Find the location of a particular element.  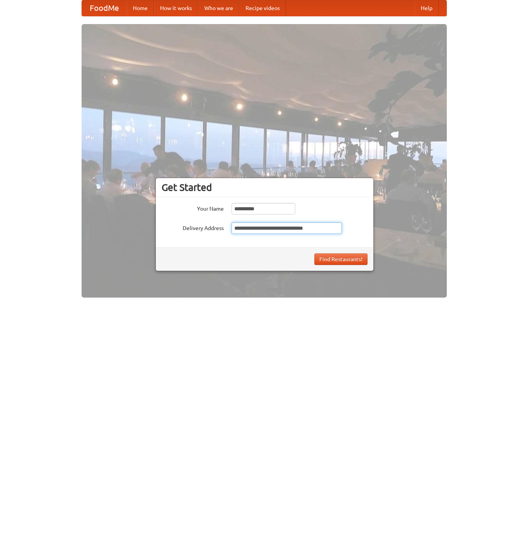

label: Your Name is located at coordinates (193, 208).